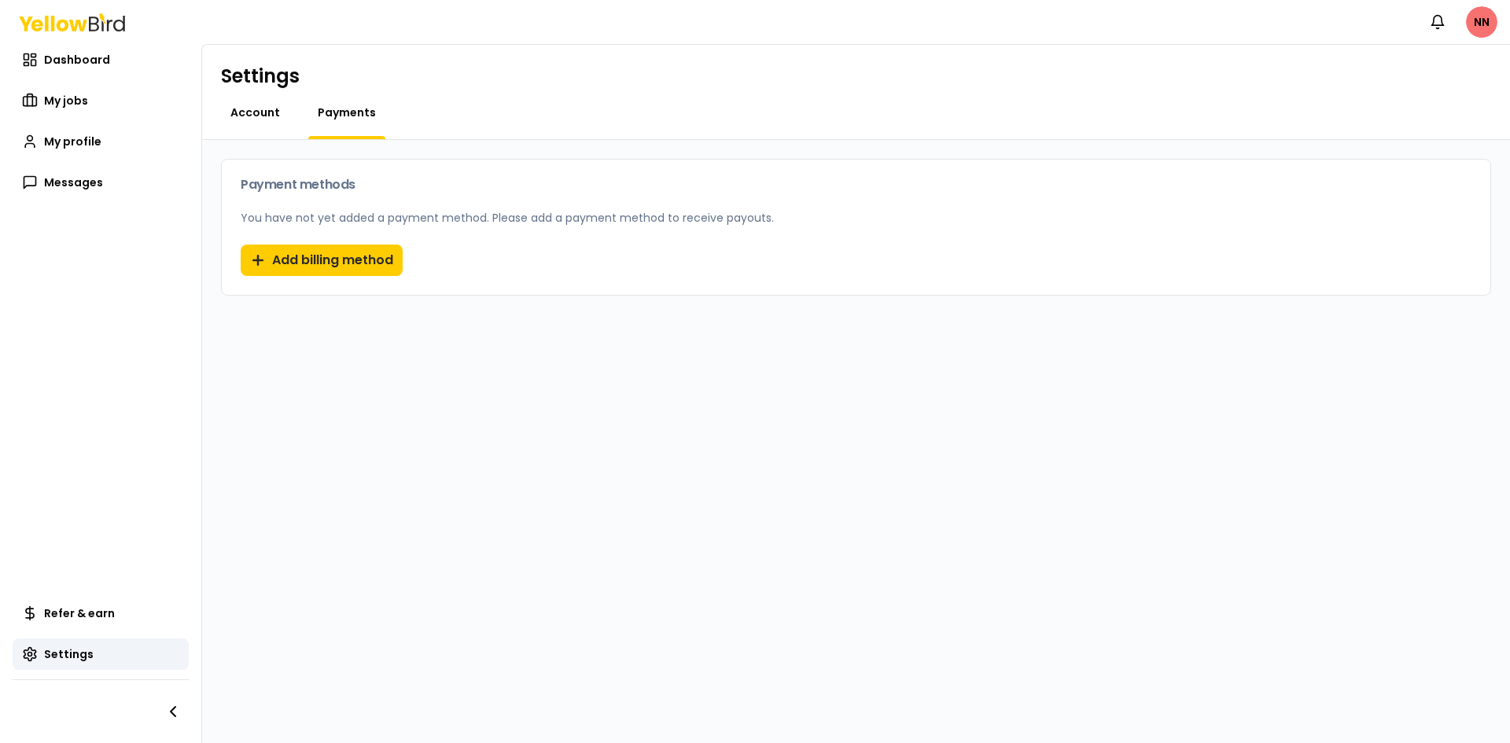  I want to click on span: Messages, so click(73, 182).